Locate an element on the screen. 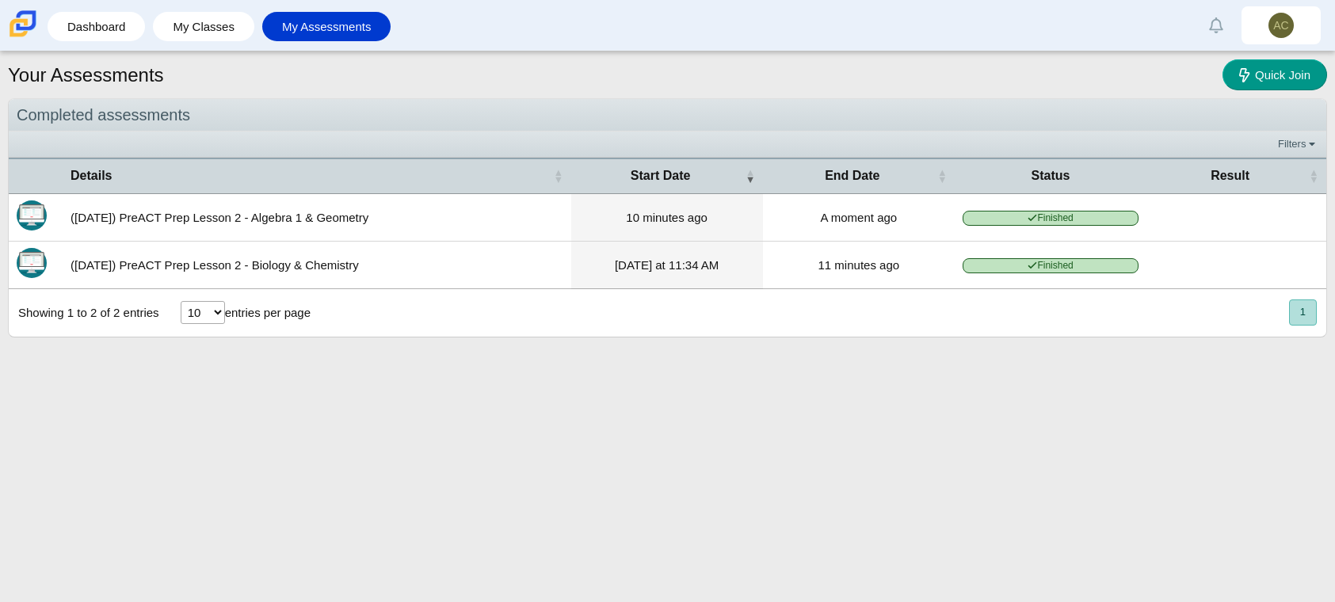  div: Completed assessments is located at coordinates (667, 115).